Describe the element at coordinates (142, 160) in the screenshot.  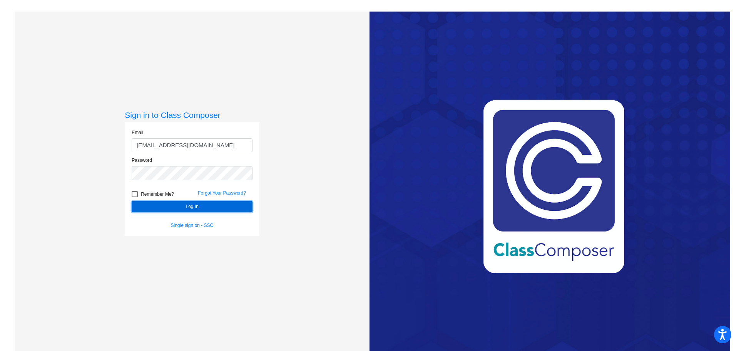
I see `label: Password` at that location.